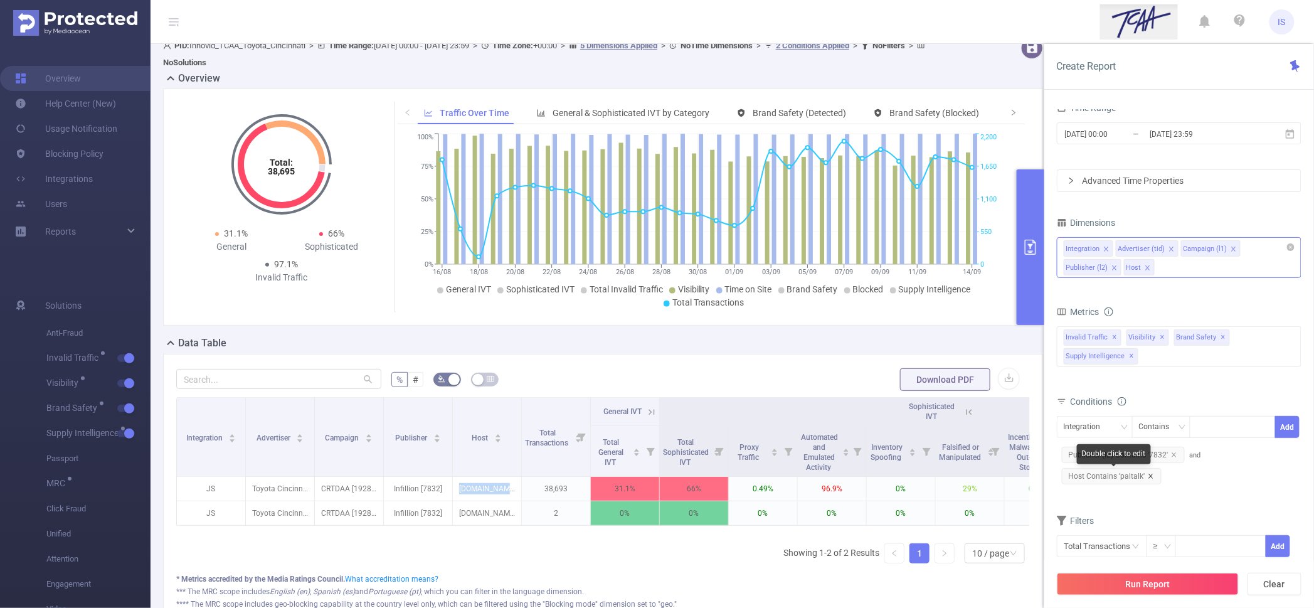 The width and height of the screenshot is (1314, 608). What do you see at coordinates (182, 45) in the screenshot?
I see `b: PID:` at bounding box center [182, 45].